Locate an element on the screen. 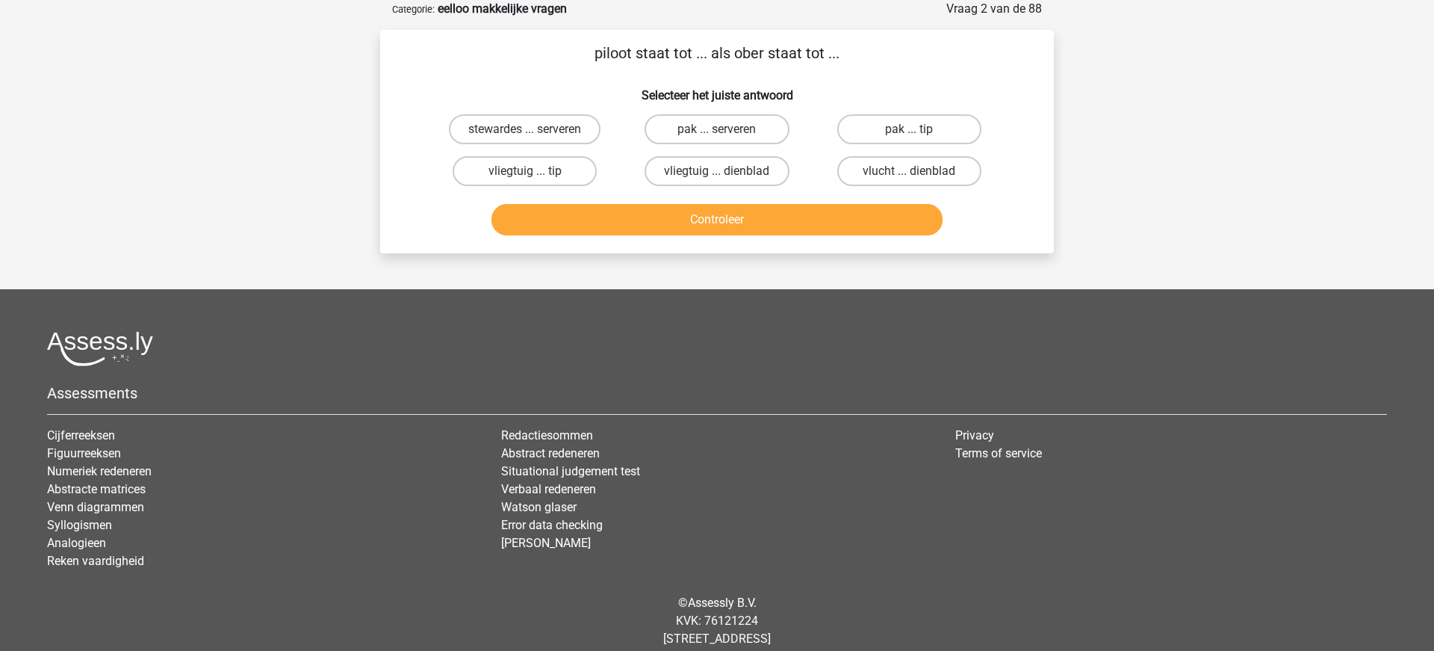 The image size is (1434, 651). a: Cijferreeksen is located at coordinates (81, 435).